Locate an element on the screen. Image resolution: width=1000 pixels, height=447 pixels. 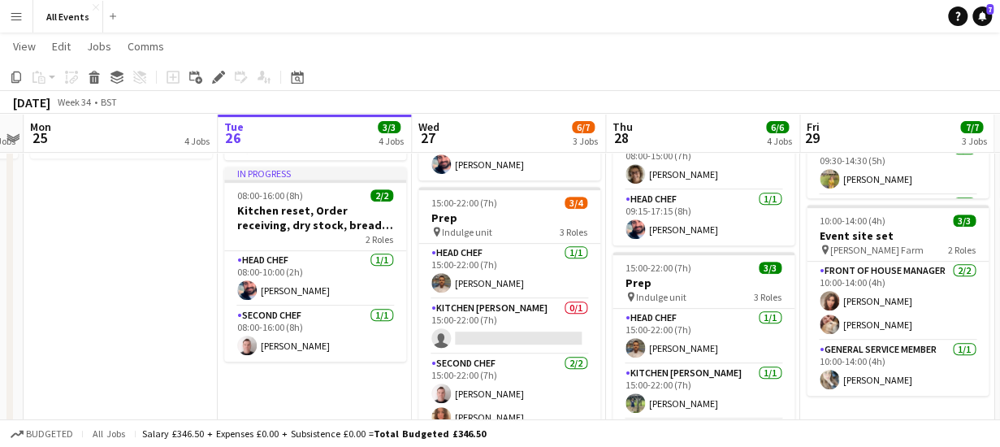
span: 6/6 is located at coordinates (777, 127).